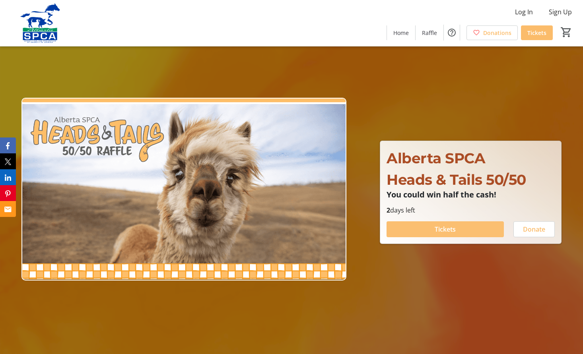 The width and height of the screenshot is (583, 354). I want to click on button: Log In, so click(524, 12).